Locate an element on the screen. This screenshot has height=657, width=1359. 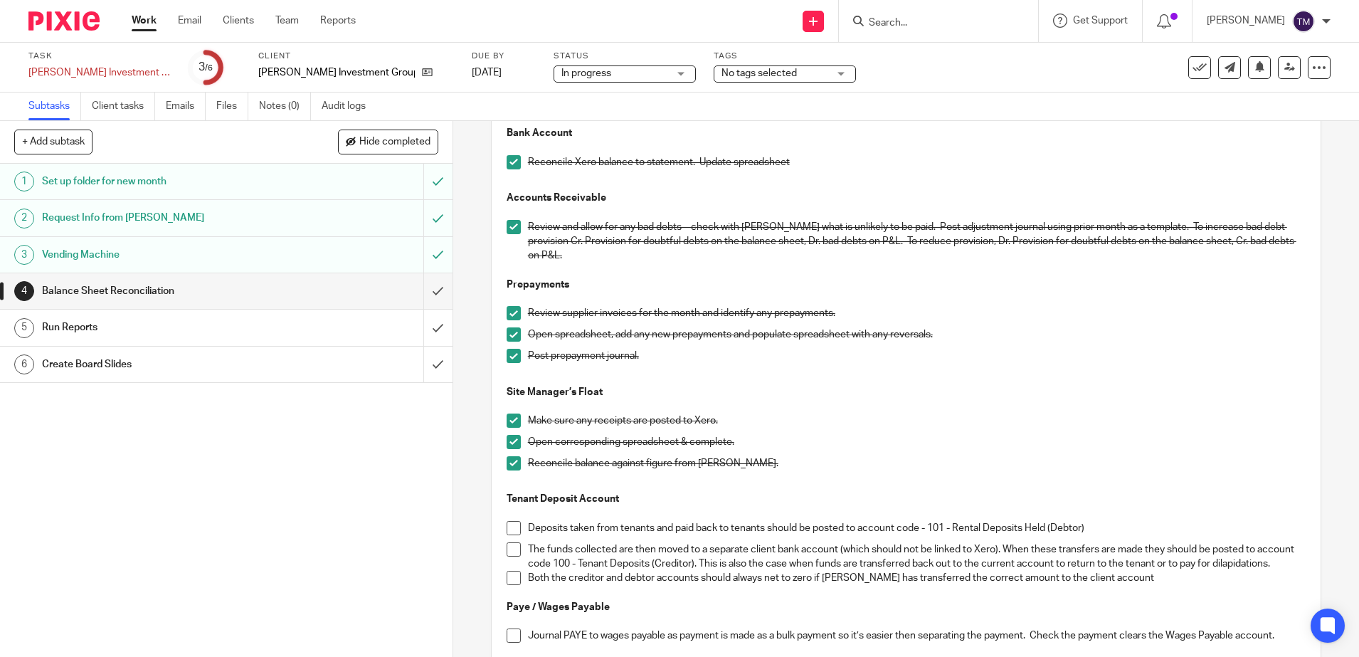
a: Subtasks is located at coordinates (55, 106).